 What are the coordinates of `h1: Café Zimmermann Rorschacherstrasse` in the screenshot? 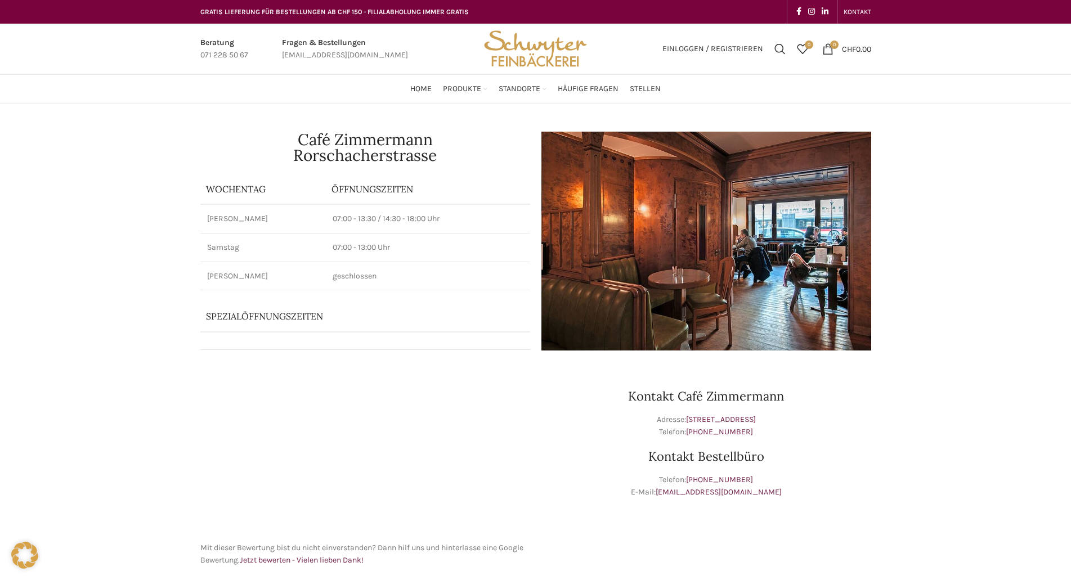 It's located at (365, 147).